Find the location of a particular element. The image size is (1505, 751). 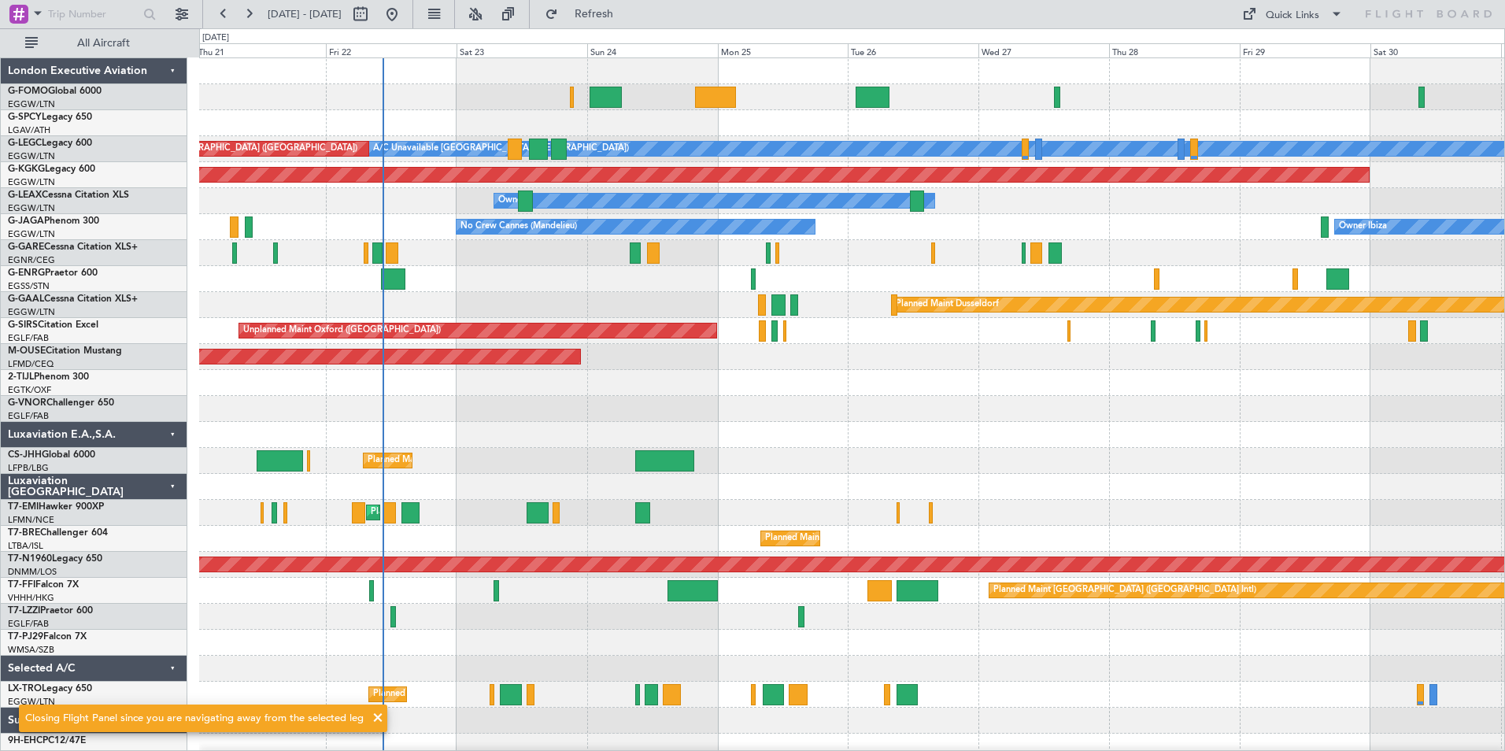

a: EGTK/OXF is located at coordinates (29, 390).